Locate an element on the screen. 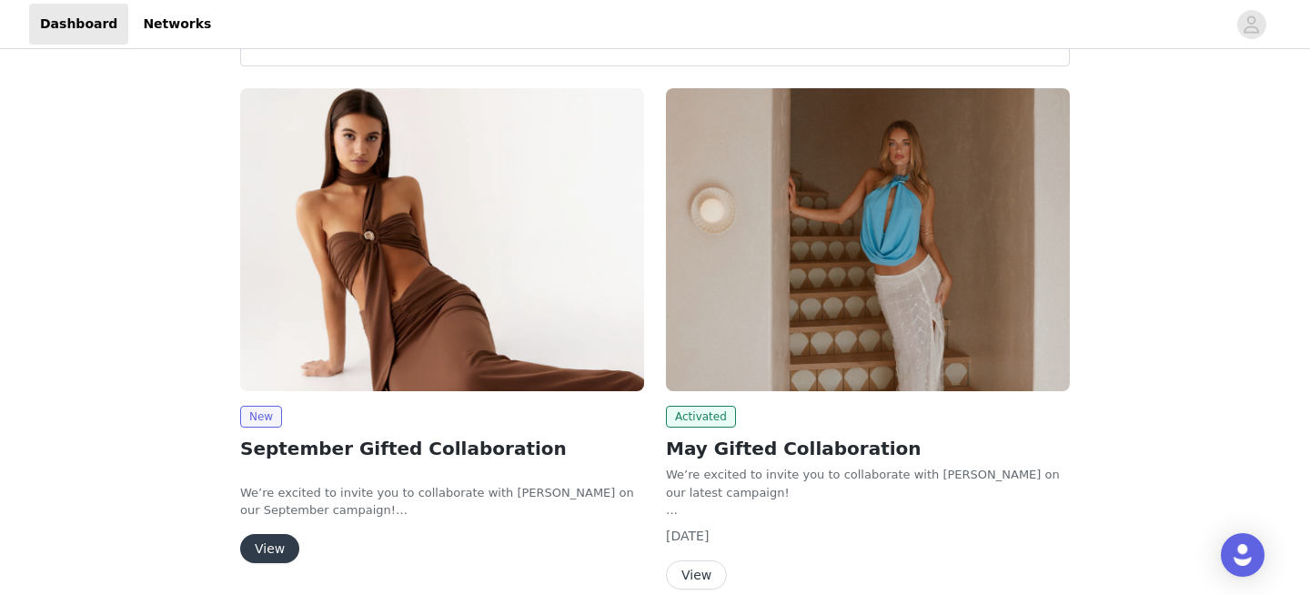 The width and height of the screenshot is (1310, 595). a: Networks is located at coordinates (176, 24).